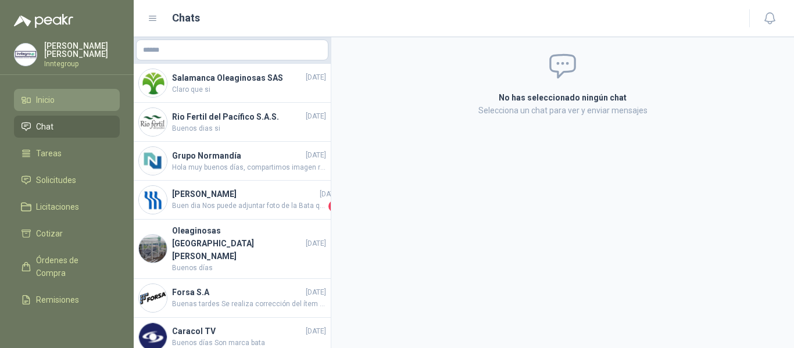 Image resolution: width=794 pixels, height=348 pixels. I want to click on span: Remisiones, so click(58, 300).